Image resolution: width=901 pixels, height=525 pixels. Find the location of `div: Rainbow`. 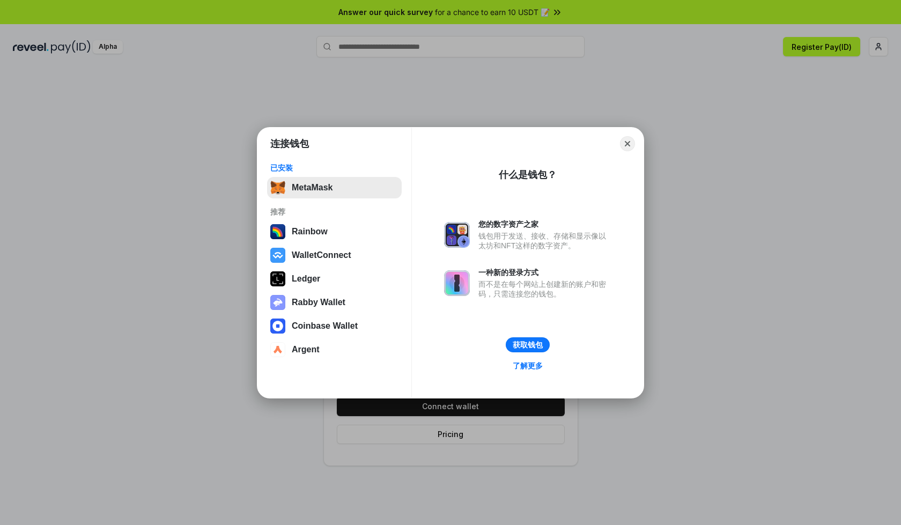

div: Rainbow is located at coordinates (310, 232).